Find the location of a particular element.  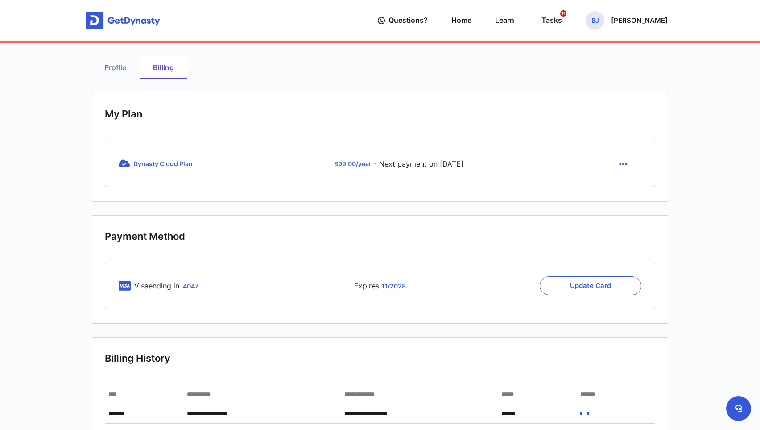

div: Tasks is located at coordinates (552, 20).